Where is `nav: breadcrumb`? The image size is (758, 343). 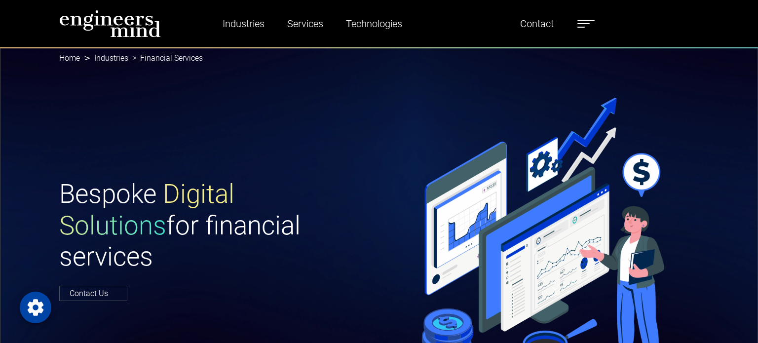 nav: breadcrumb is located at coordinates (379, 58).